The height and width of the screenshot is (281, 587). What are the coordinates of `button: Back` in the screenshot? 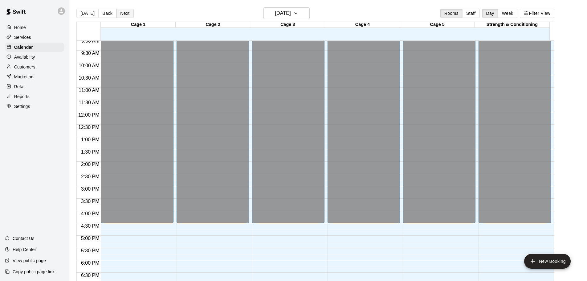 It's located at (107, 13).